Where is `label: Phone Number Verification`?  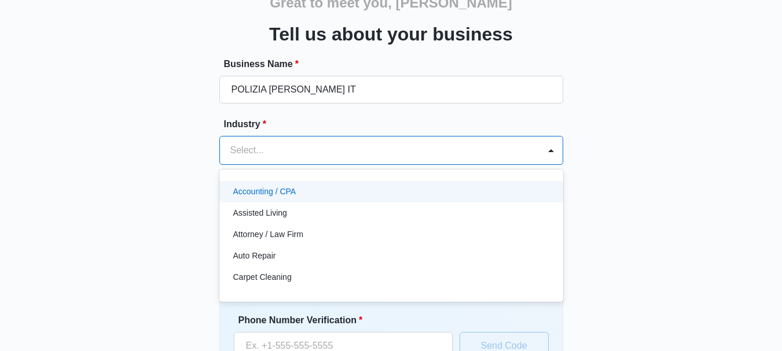 label: Phone Number Verification is located at coordinates (348, 321).